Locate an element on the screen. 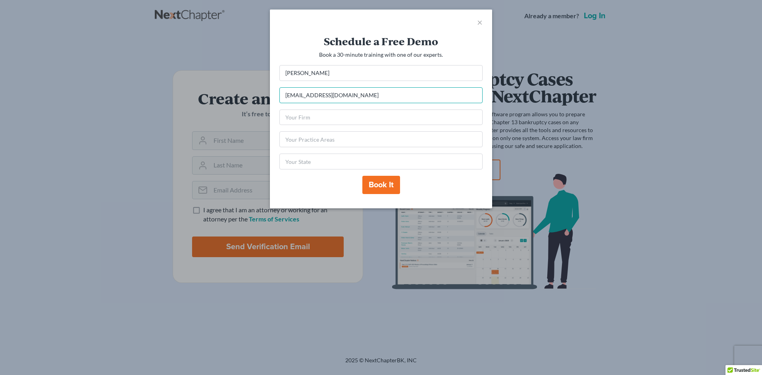 This screenshot has width=762, height=375. input: Your Name is located at coordinates (381, 73).